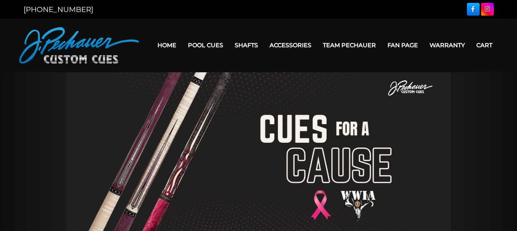  What do you see at coordinates (403, 45) in the screenshot?
I see `a: Fan Page` at bounding box center [403, 45].